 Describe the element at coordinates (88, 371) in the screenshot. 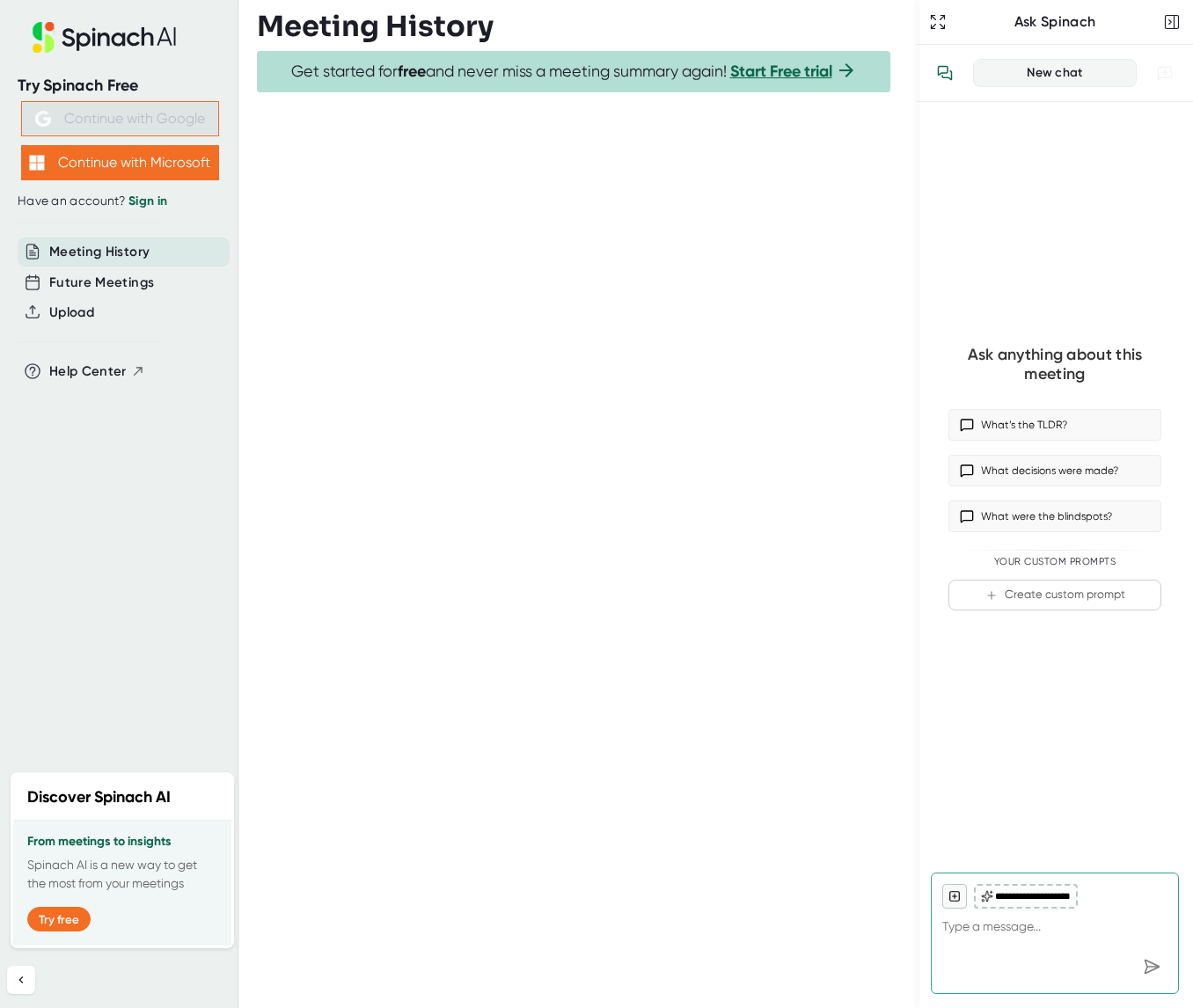

I see `span: Help Center` at that location.